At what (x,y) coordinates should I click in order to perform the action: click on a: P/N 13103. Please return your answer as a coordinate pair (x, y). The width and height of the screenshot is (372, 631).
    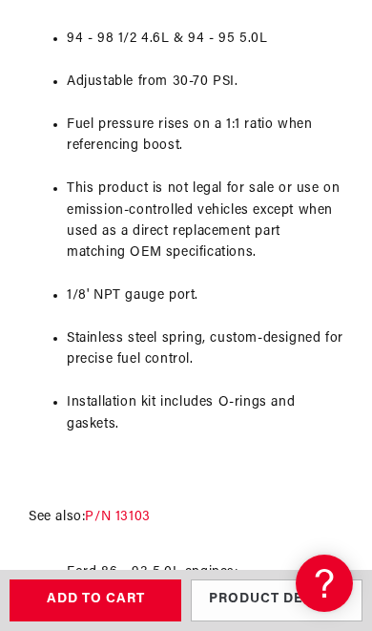
    Looking at the image, I should click on (117, 517).